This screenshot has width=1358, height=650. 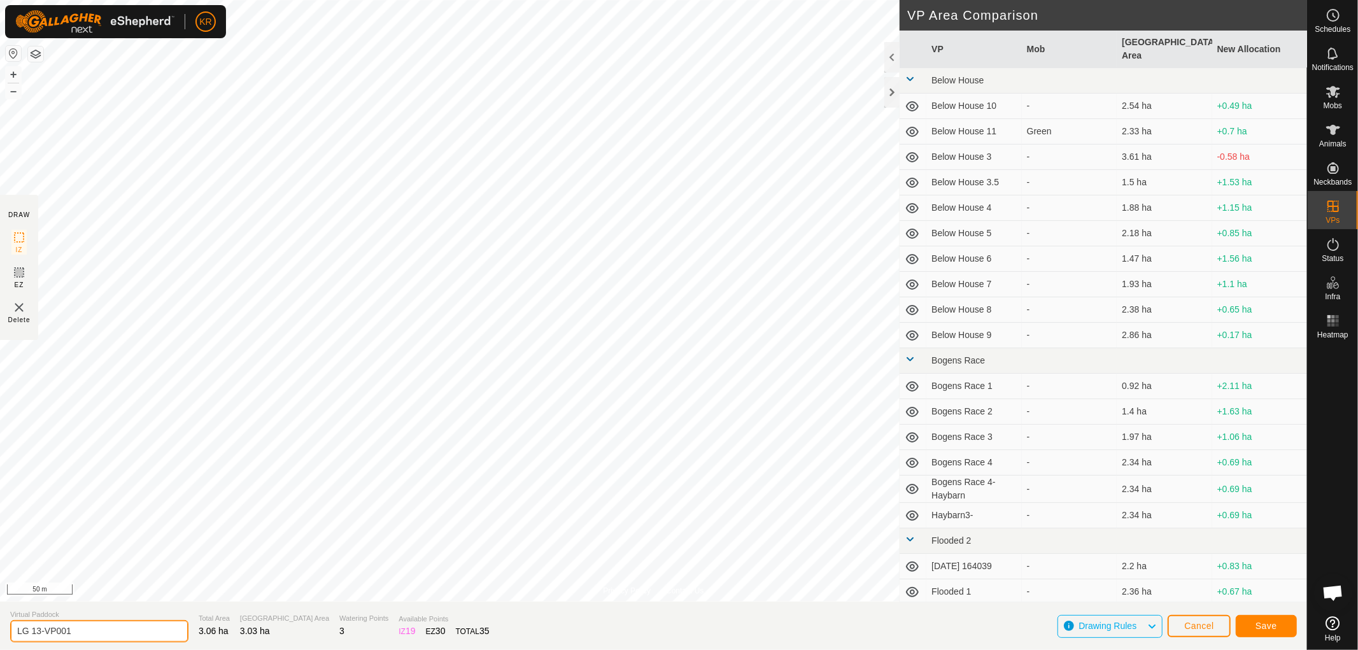 What do you see at coordinates (99, 614) in the screenshot?
I see `span: Virtual Paddock` at bounding box center [99, 614].